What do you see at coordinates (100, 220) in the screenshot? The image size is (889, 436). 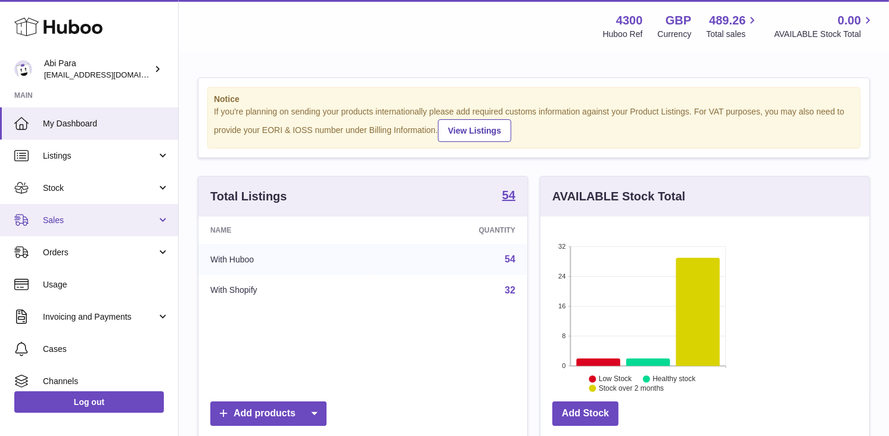 I see `span: Sales` at bounding box center [100, 220].